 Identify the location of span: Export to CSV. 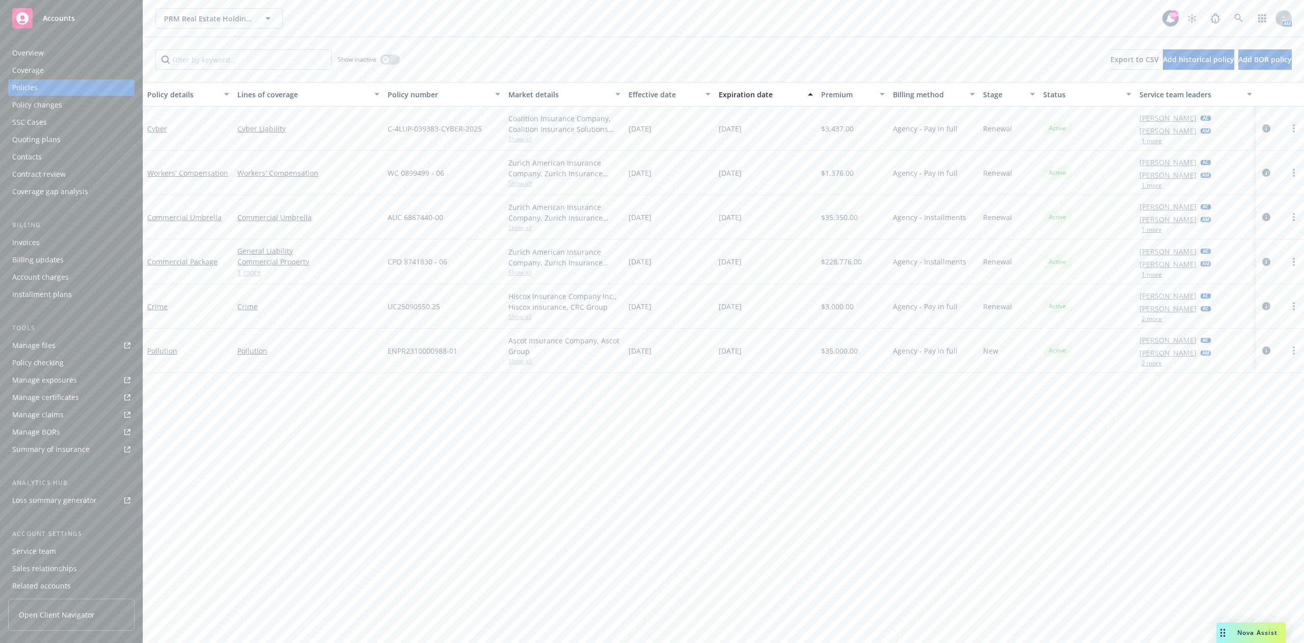
(1135, 59).